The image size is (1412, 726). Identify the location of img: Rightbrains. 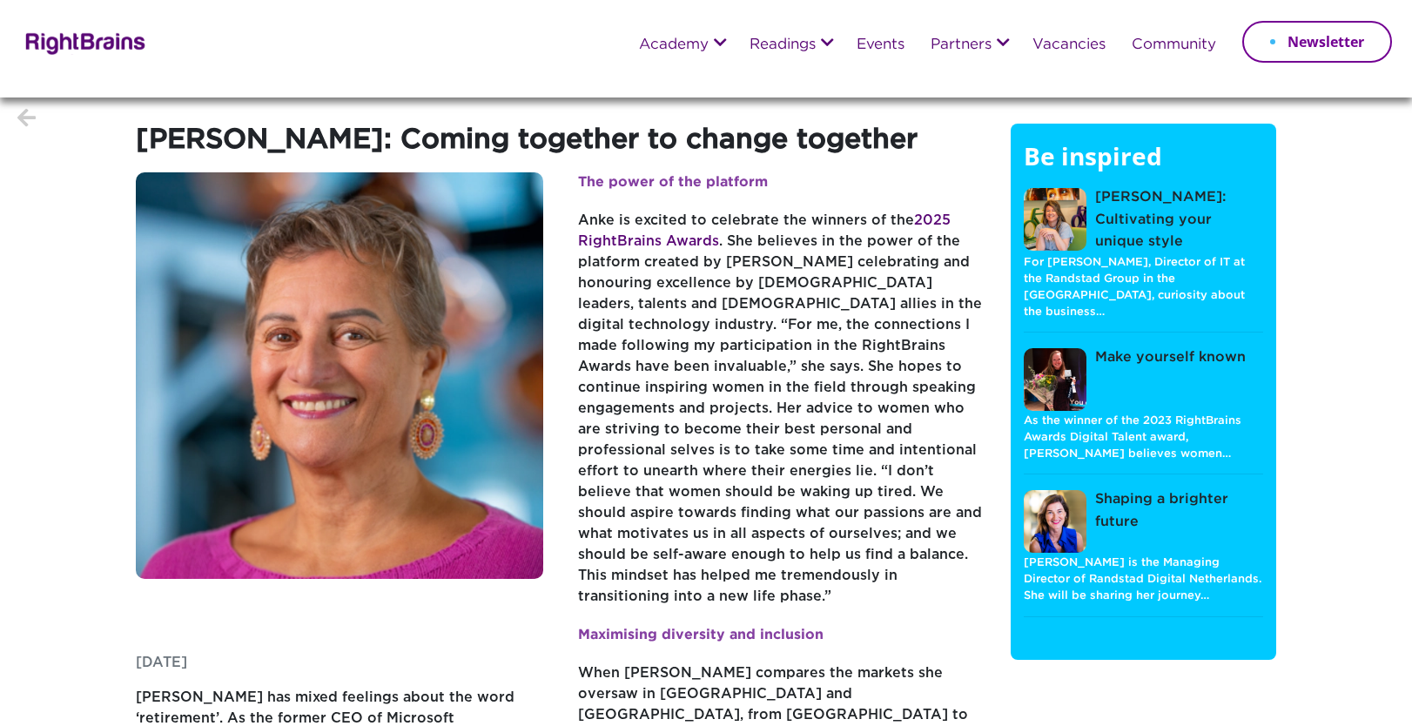
(83, 42).